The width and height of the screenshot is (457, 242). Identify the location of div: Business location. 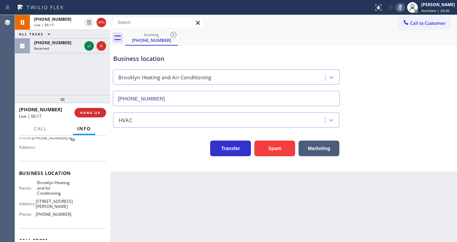
(226, 58).